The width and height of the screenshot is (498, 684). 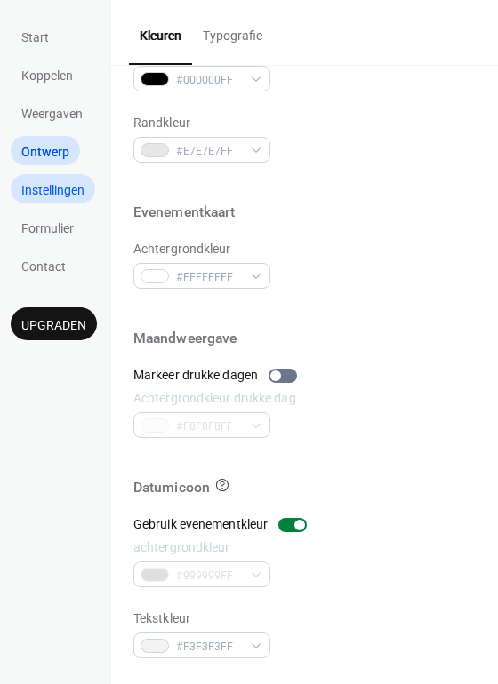 What do you see at coordinates (200, 548) in the screenshot?
I see `div: achtergrondkleur` at bounding box center [200, 548].